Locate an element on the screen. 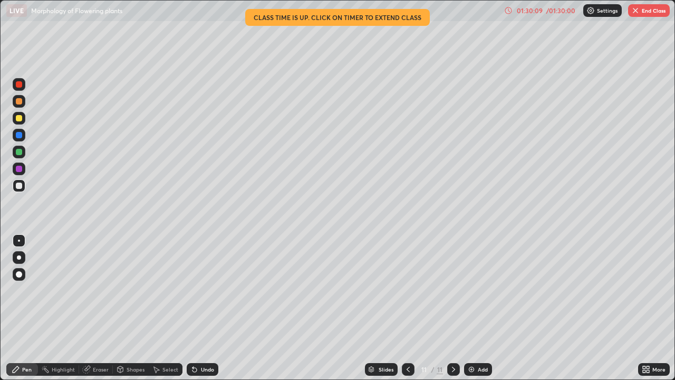 Image resolution: width=675 pixels, height=380 pixels. div: Highlight is located at coordinates (63, 369).